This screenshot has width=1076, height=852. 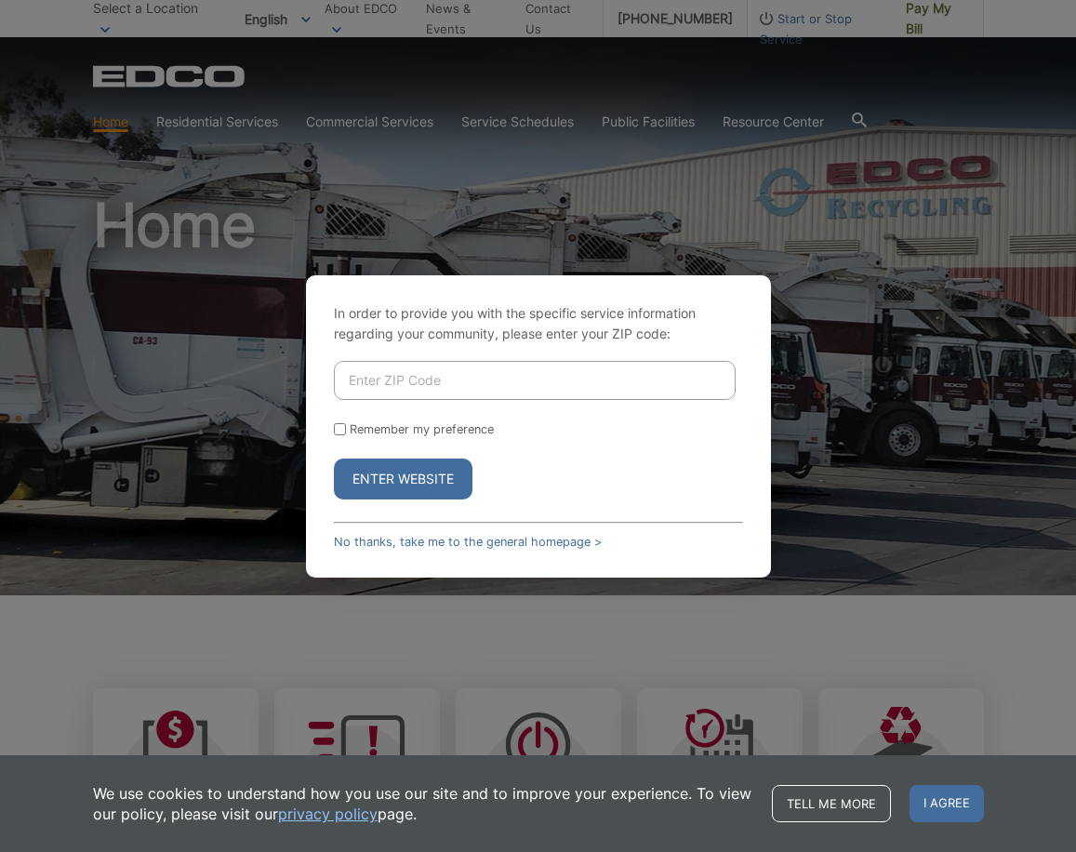 What do you see at coordinates (538, 324) in the screenshot?
I see `p: In order to provide you with the specific service information regarding your community, please en...` at bounding box center [538, 324].